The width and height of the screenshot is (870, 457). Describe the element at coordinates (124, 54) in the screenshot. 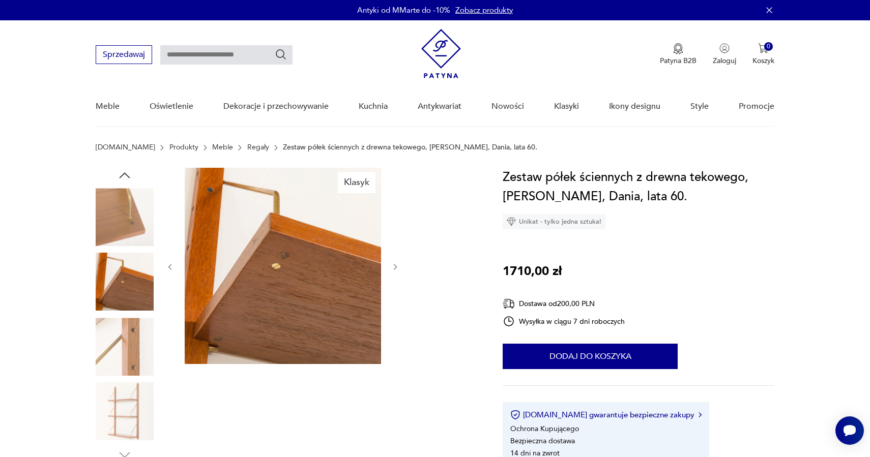

I see `button: Sprzedawaj` at that location.